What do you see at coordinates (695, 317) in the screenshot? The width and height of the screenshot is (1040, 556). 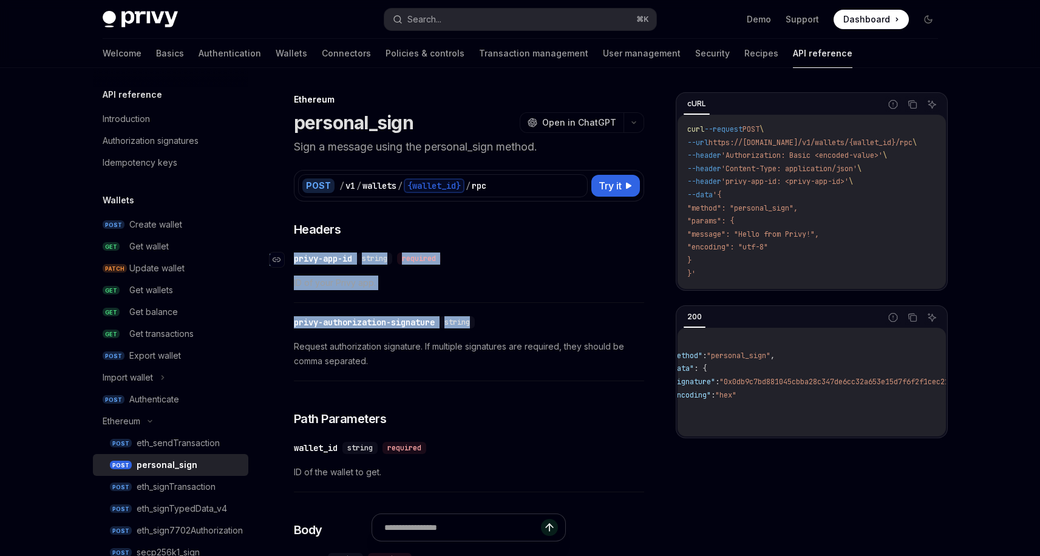 I see `div: 200` at bounding box center [695, 317].